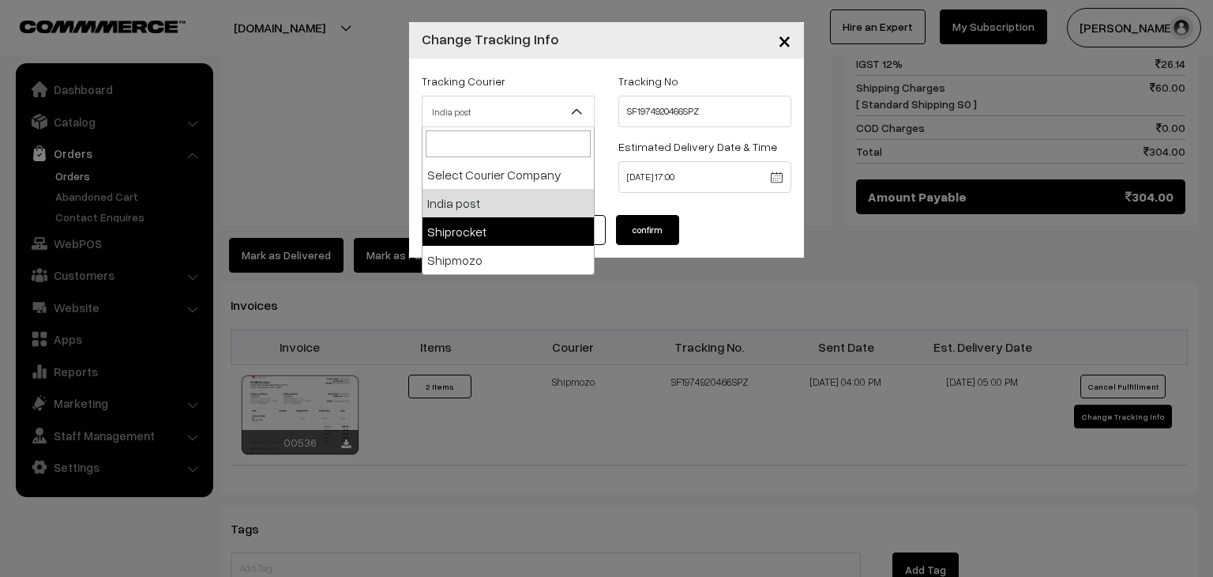 This screenshot has height=577, width=1213. Describe the element at coordinates (220, 98) in the screenshot. I see `div: Keywords by Traffic` at that location.